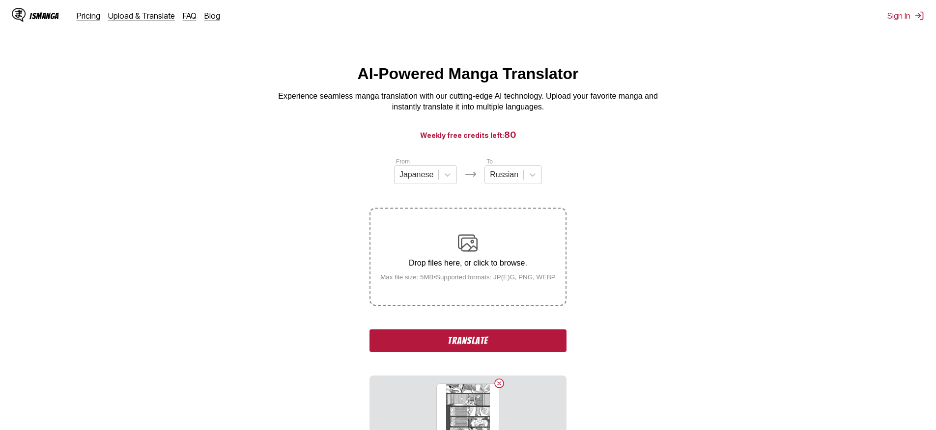 The image size is (936, 430). What do you see at coordinates (919, 16) in the screenshot?
I see `img: Sign out` at bounding box center [919, 16].